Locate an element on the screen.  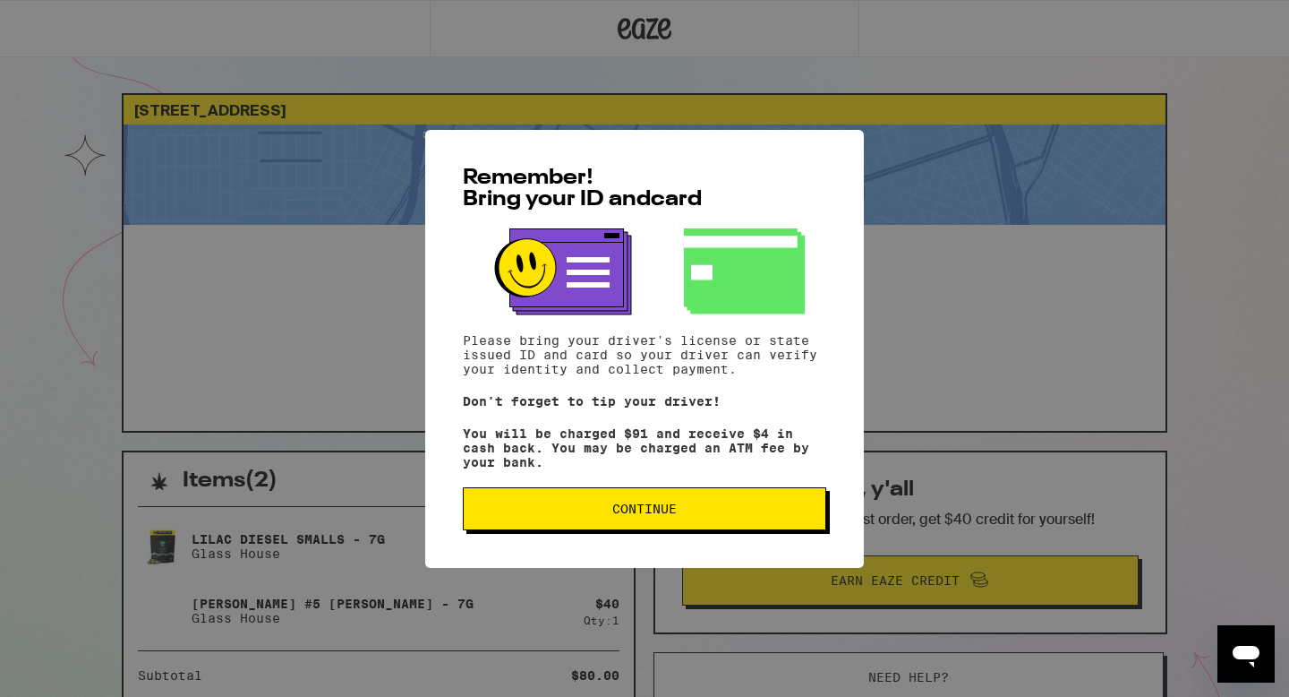
button: Continue is located at coordinates (645, 509).